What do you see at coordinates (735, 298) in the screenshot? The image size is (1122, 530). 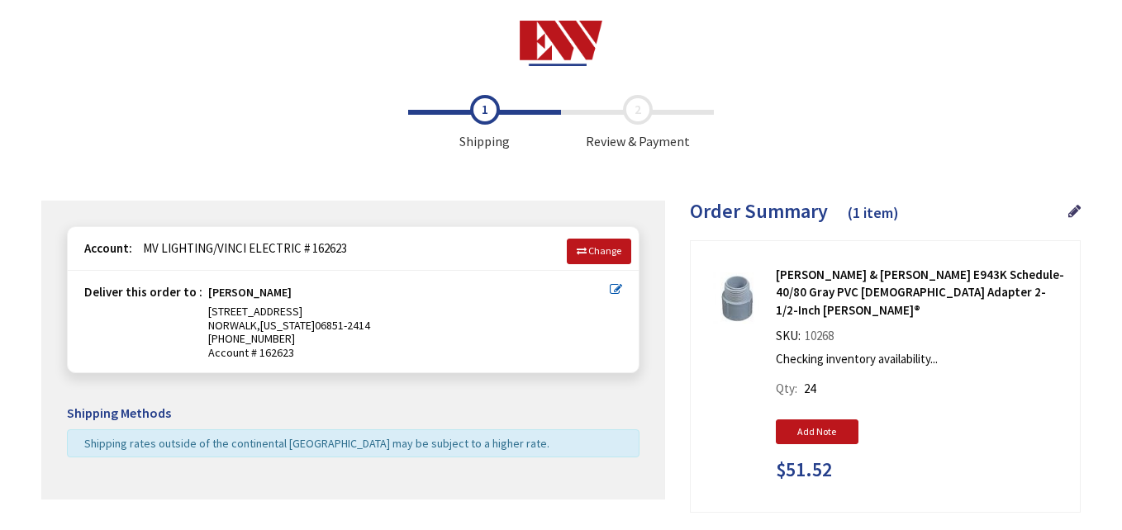 I see `img: Thomas & Betts E943K Schedule-40/80 Gray PVC Male Adapter 2-1/2-Inch Carlon®` at bounding box center [735, 298].